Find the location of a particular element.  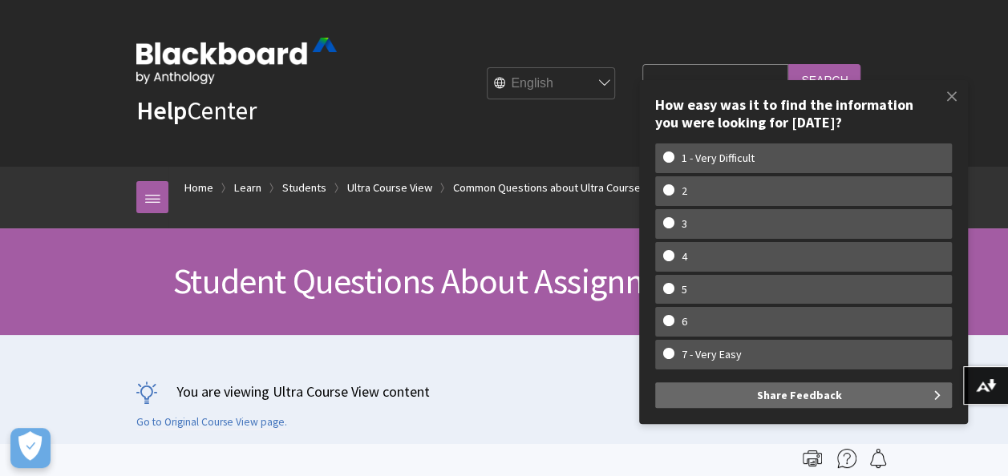

w-span: 2 is located at coordinates (684, 191).